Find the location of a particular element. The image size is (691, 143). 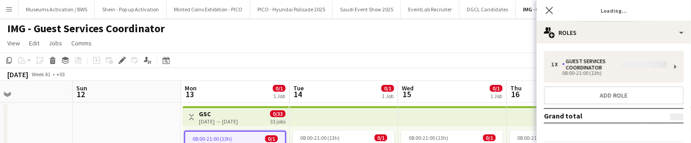

button: Museums Activation / BWS is located at coordinates (57, 9).